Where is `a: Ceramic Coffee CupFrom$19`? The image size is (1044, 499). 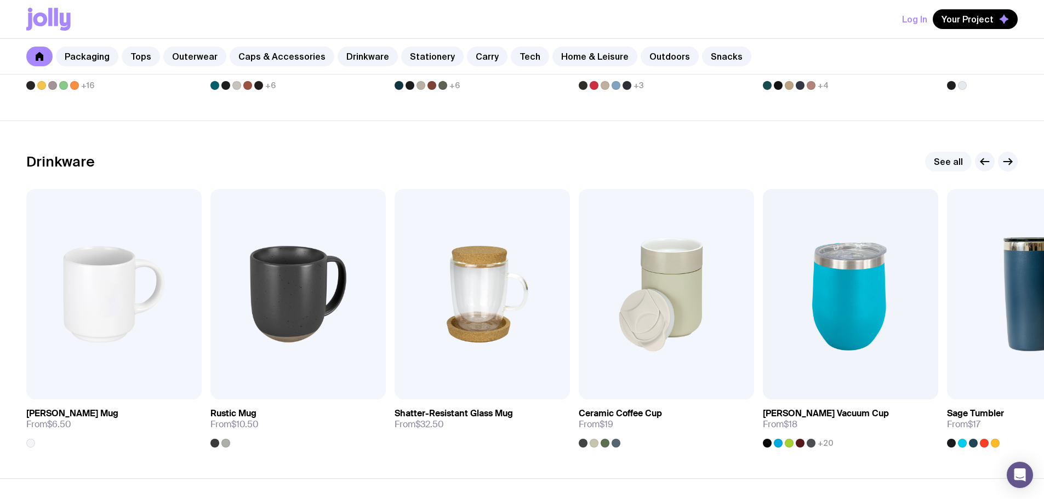 a: Ceramic Coffee CupFrom$19 is located at coordinates (666, 424).